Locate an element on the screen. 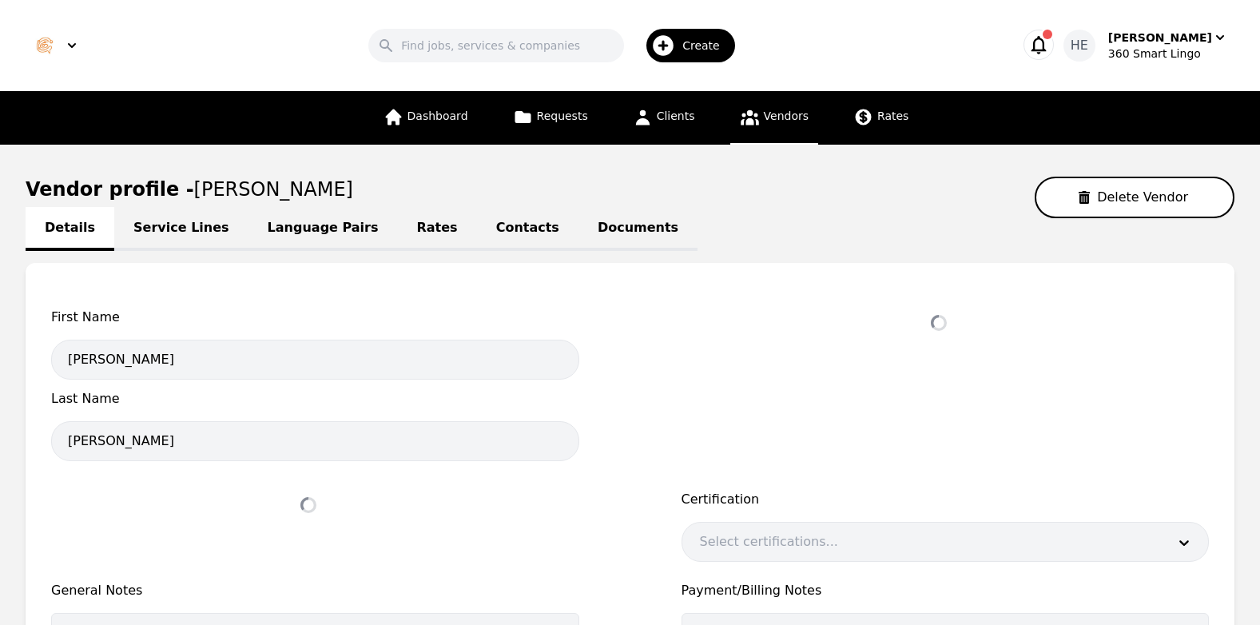 The image size is (1260, 625). span: Clients is located at coordinates (676, 116).